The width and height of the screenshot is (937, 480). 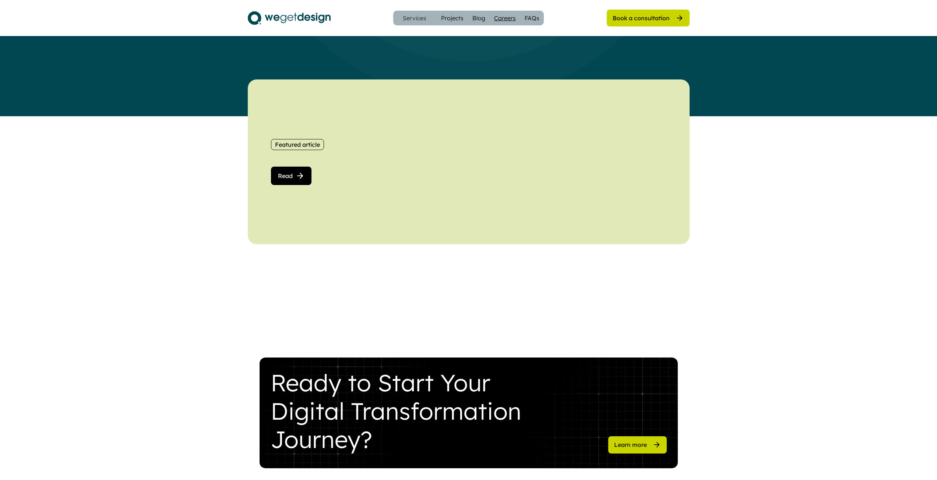 What do you see at coordinates (479, 18) in the screenshot?
I see `div: Blog` at bounding box center [479, 18].